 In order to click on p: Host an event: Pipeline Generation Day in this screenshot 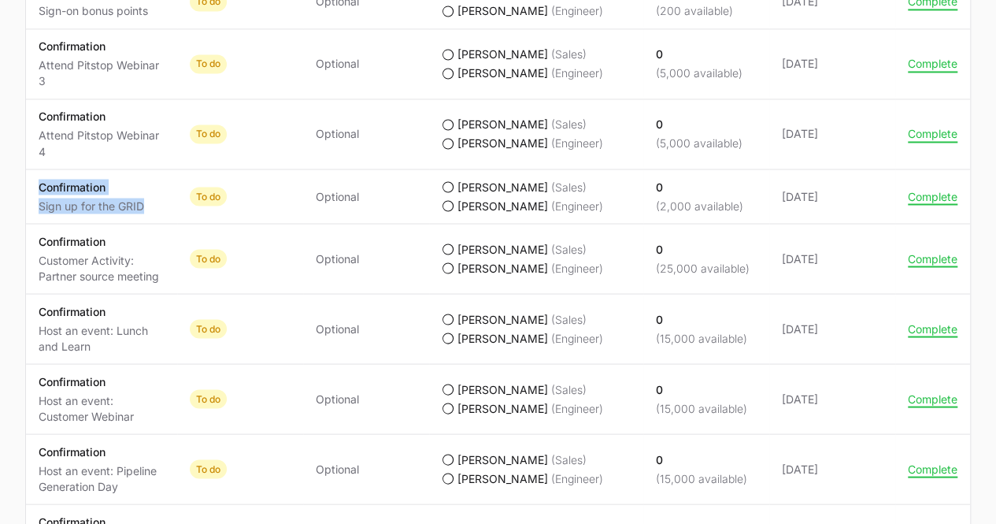, I will do `click(102, 478)`.